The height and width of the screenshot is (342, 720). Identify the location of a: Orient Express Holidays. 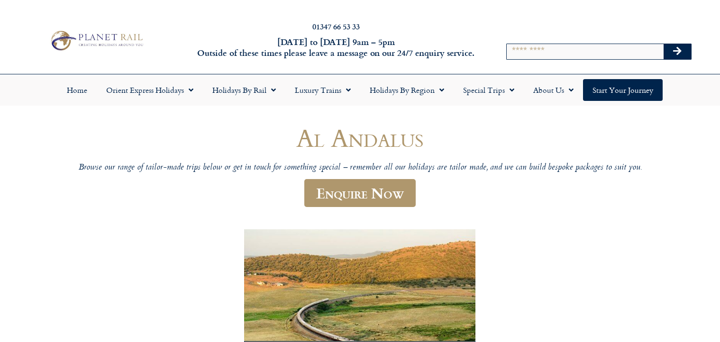
(150, 90).